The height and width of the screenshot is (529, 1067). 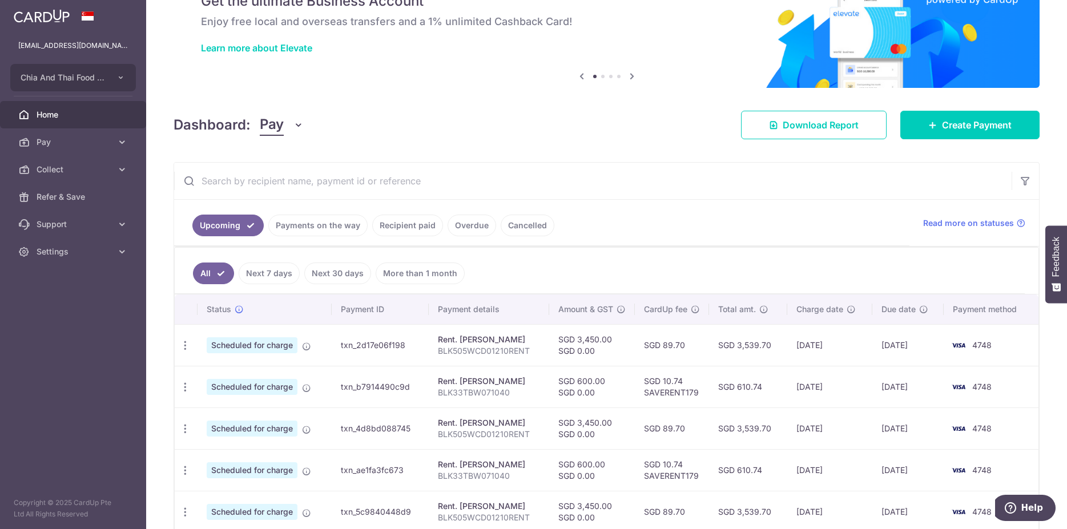 I want to click on button: Chia And Thai Food Supplies Pte Ltd, so click(x=73, y=78).